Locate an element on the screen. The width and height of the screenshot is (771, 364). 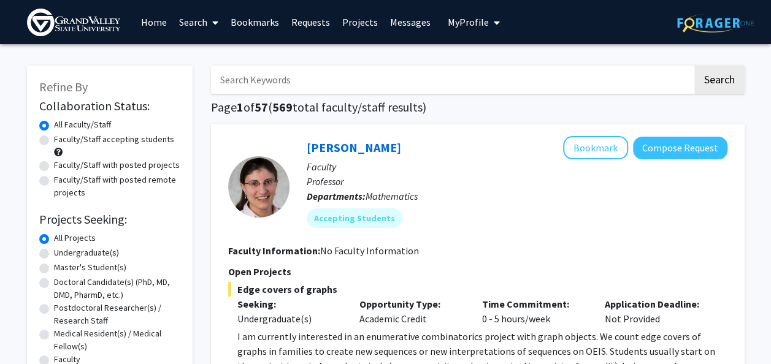
b: Departments: is located at coordinates (336, 196).